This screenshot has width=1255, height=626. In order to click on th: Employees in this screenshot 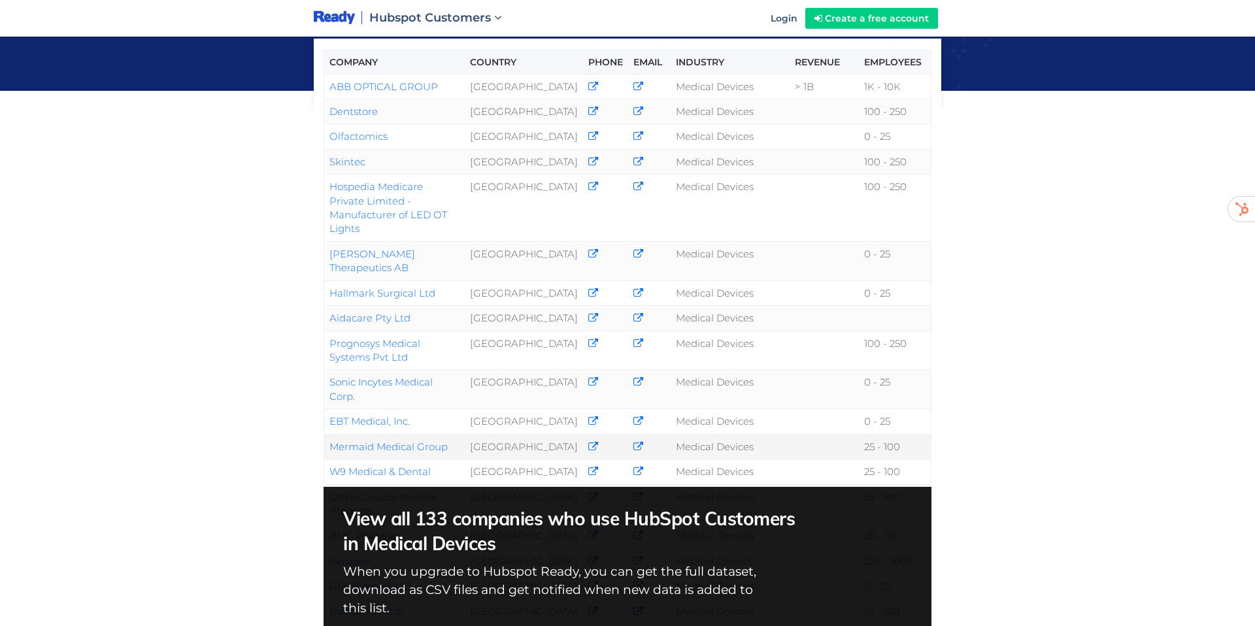, I will do `click(895, 61)`.